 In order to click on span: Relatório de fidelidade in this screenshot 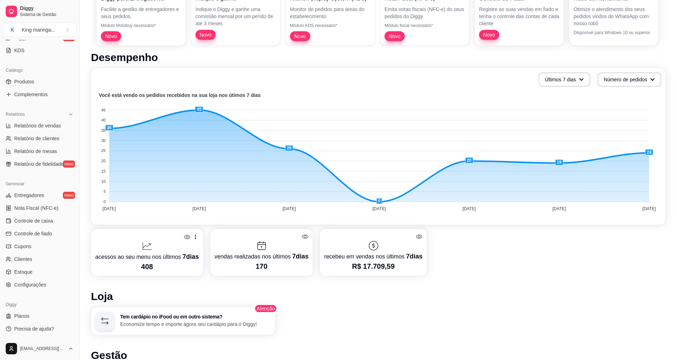, I will do `click(39, 164)`.